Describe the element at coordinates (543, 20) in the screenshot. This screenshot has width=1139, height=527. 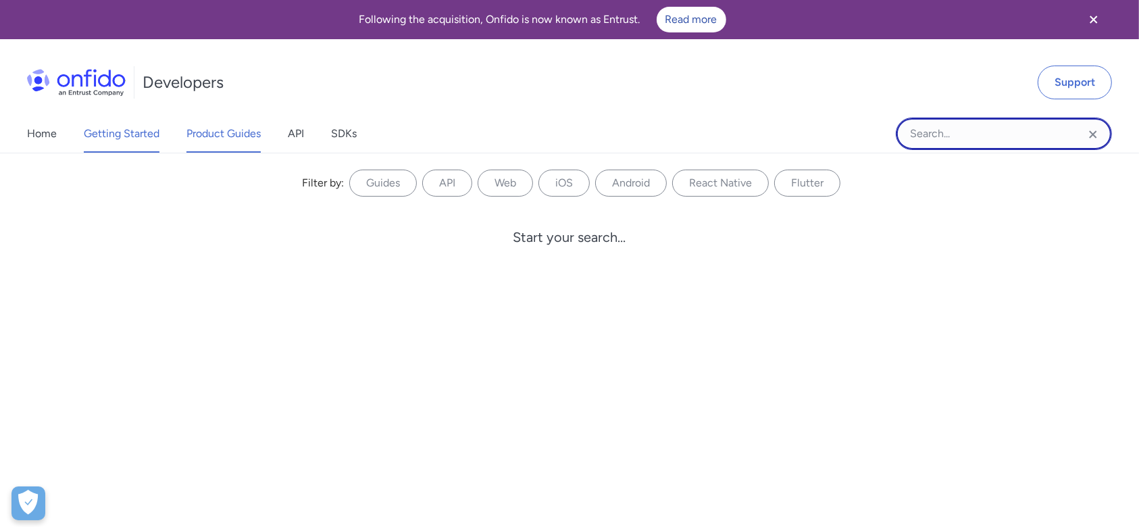
I see `div: Following the acquisition, Onfido is now known as Entrust.` at that location.